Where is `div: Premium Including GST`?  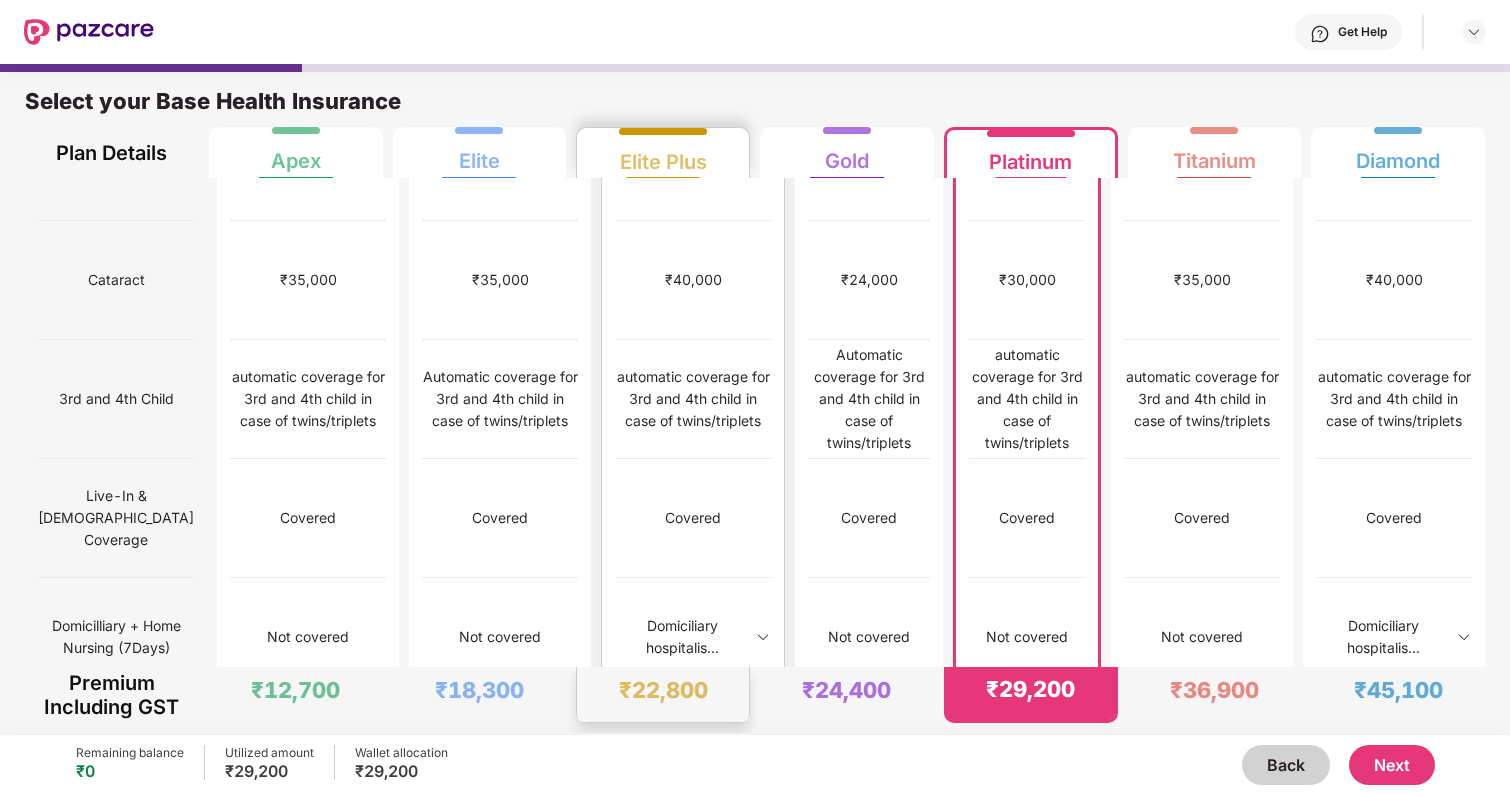
div: Premium Including GST is located at coordinates (112, 695).